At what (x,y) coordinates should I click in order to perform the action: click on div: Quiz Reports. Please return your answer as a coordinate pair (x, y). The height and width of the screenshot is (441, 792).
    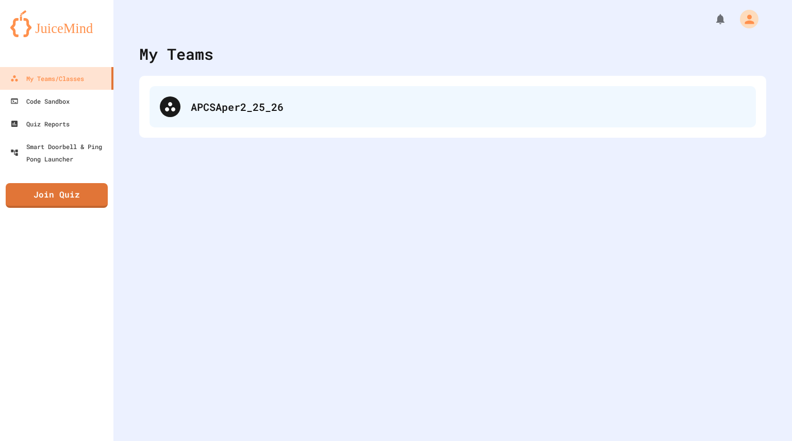
    Looking at the image, I should click on (40, 124).